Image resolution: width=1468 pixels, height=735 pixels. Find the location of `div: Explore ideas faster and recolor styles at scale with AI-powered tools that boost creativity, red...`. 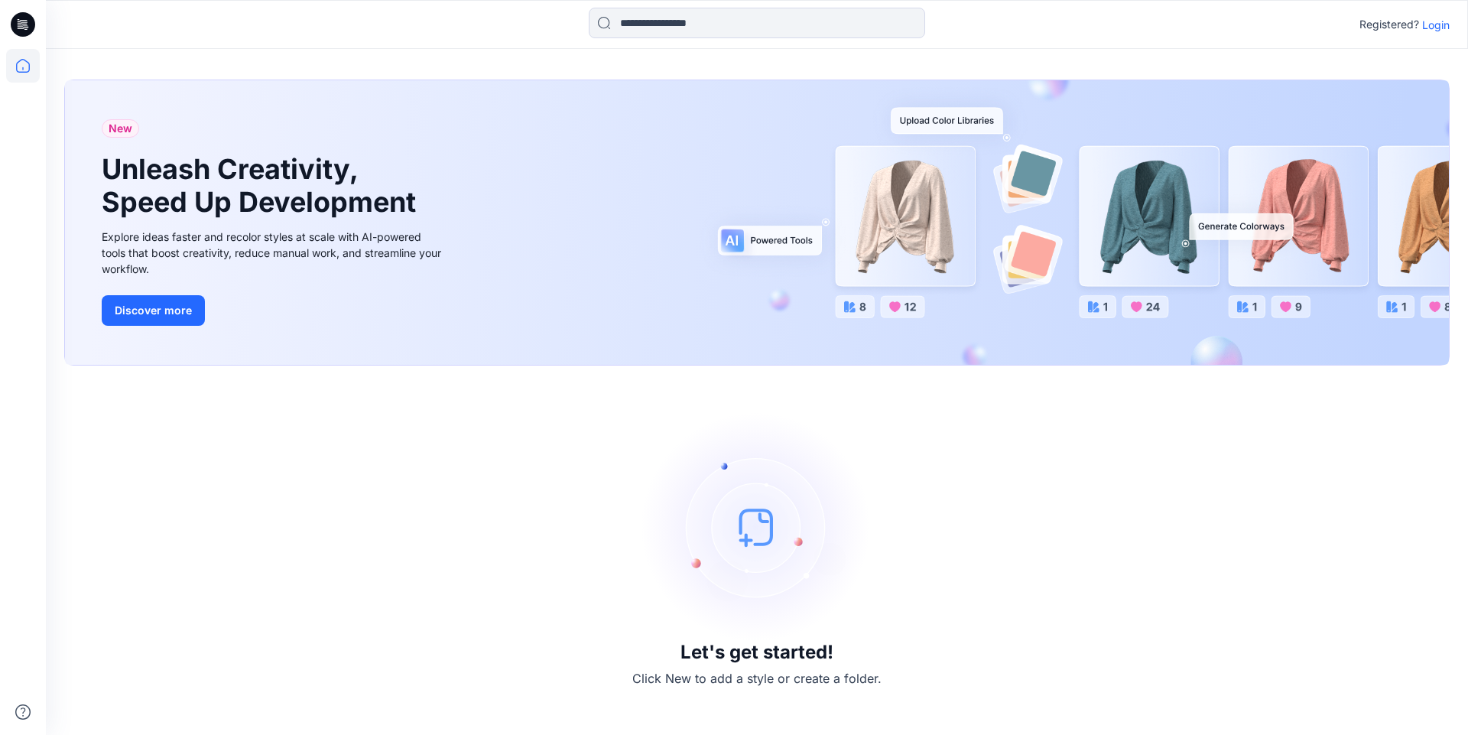

div: Explore ideas faster and recolor styles at scale with AI-powered tools that boost creativity, red... is located at coordinates (274, 252).